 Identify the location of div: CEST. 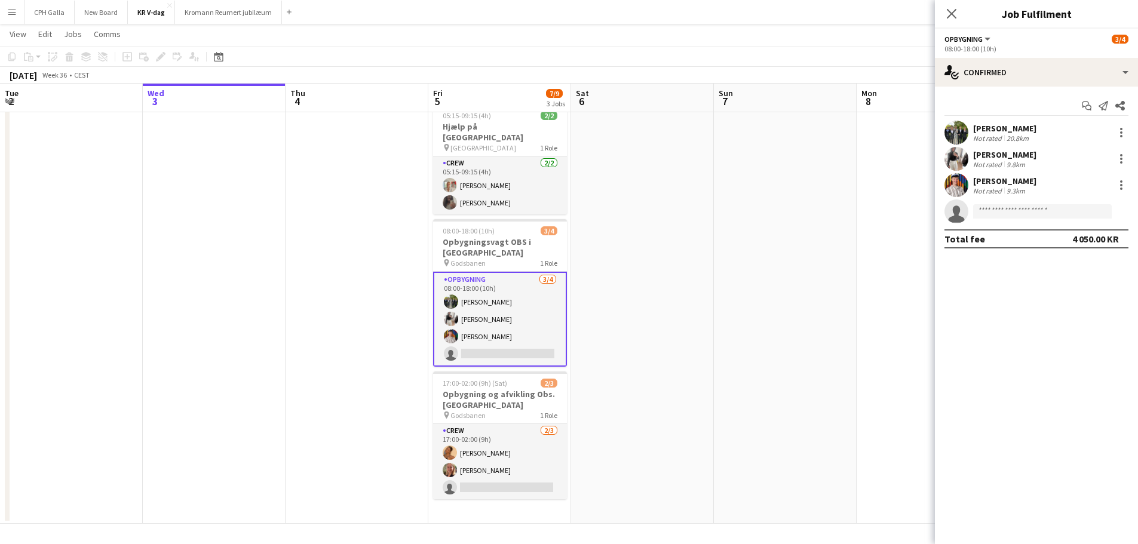
(82, 75).